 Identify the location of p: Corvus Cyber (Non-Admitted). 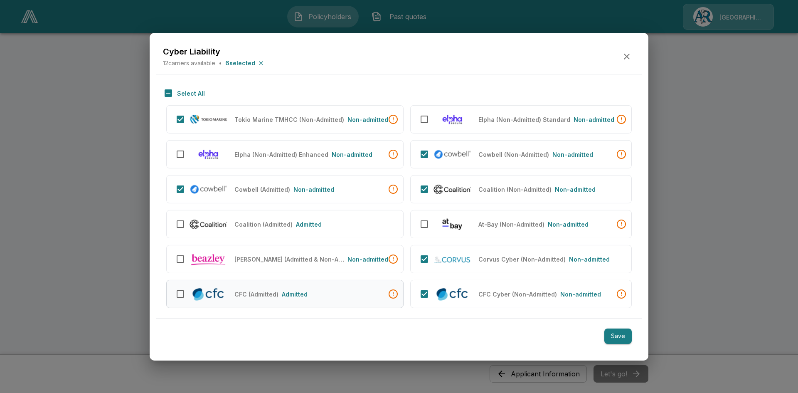
(522, 259).